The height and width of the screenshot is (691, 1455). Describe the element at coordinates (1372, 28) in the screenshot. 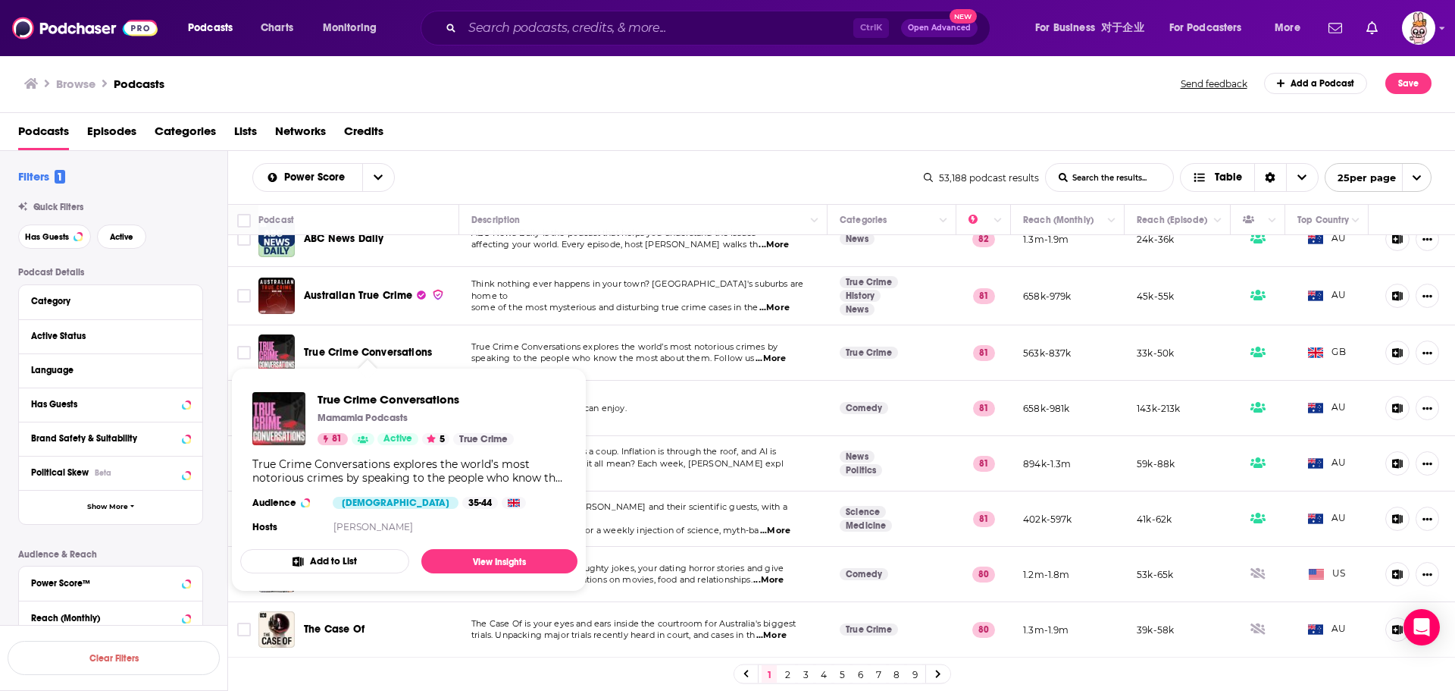

I see `a: Show notifications dropdown` at that location.